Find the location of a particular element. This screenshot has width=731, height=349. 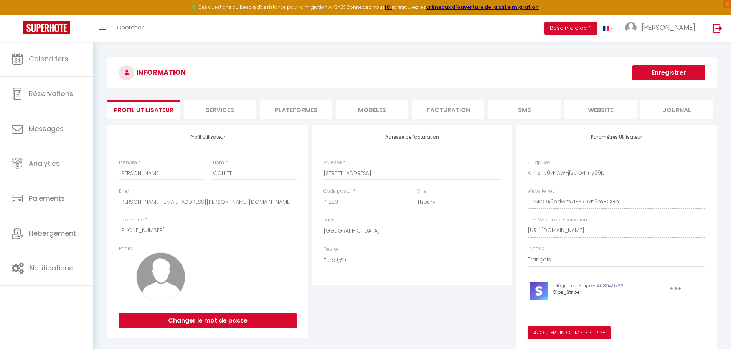

span: Messages is located at coordinates (46, 128).